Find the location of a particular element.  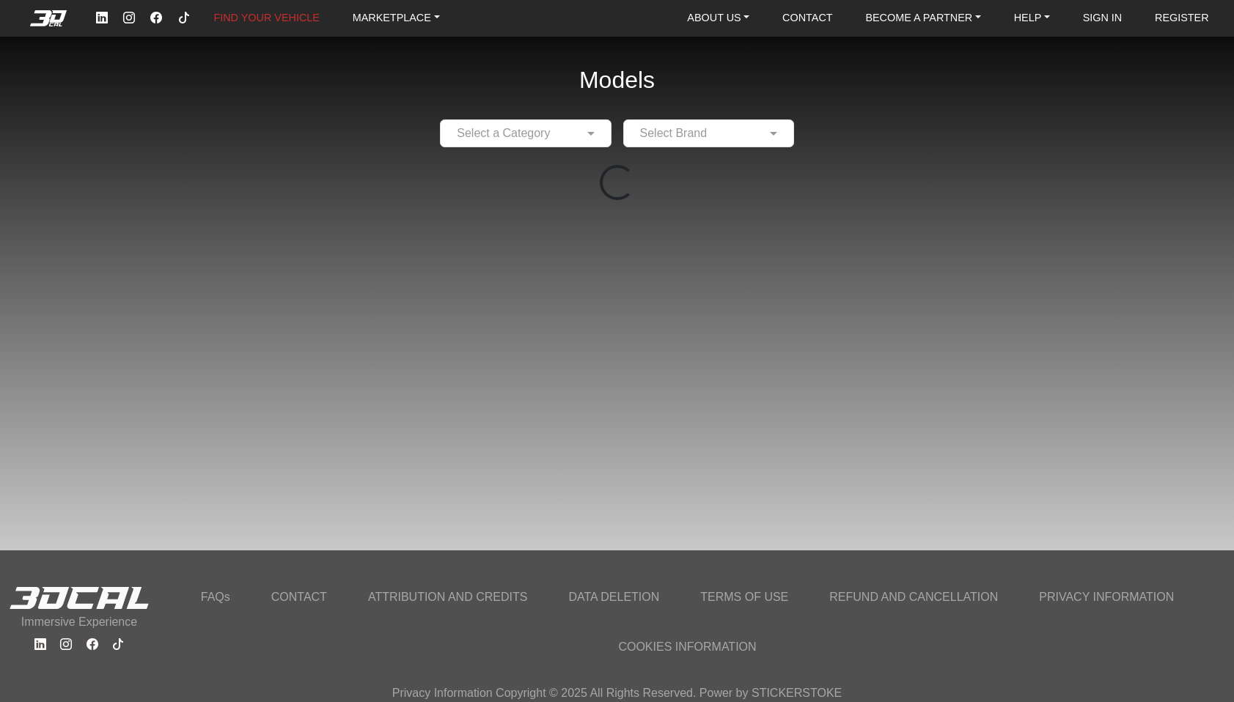

a: ATTRIBUTION AND CREDITS is located at coordinates (448, 598).